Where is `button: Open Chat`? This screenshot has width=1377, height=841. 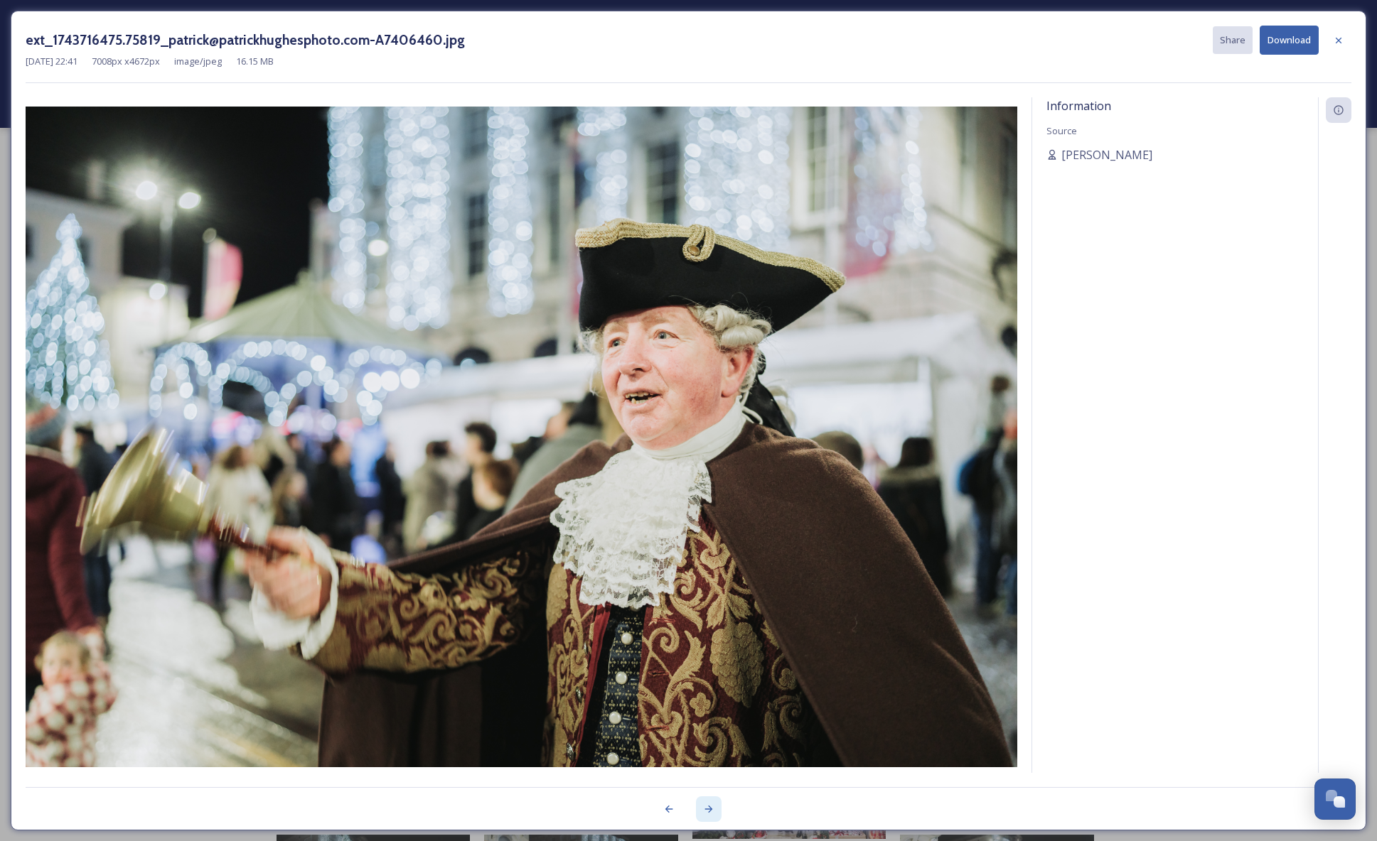 button: Open Chat is located at coordinates (1335, 799).